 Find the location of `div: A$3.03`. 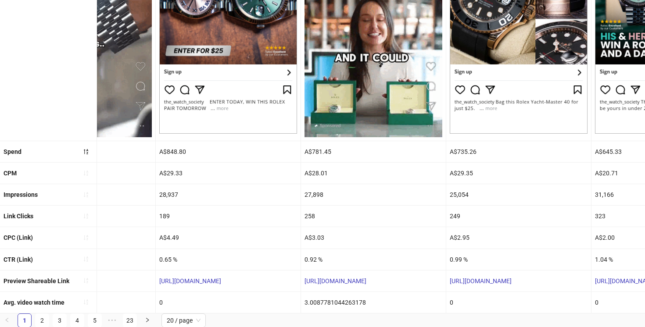

div: A$3.03 is located at coordinates (373, 238).